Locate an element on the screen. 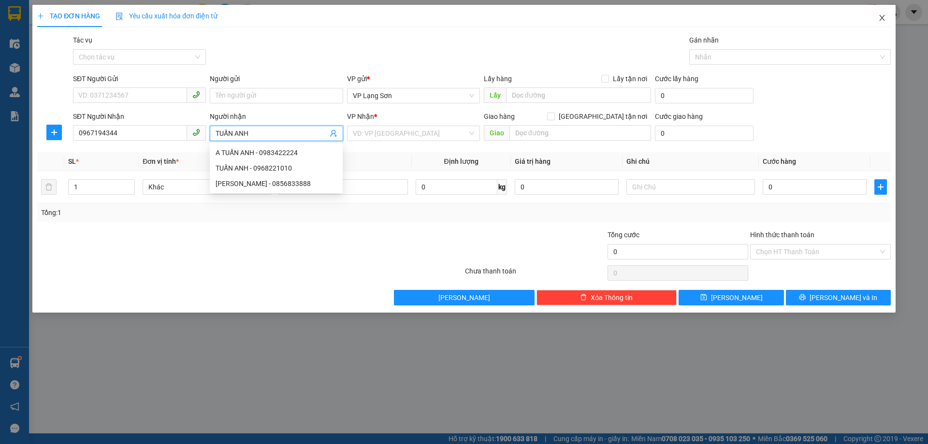 The width and height of the screenshot is (928, 444). span: VP Nhận is located at coordinates (361, 117).